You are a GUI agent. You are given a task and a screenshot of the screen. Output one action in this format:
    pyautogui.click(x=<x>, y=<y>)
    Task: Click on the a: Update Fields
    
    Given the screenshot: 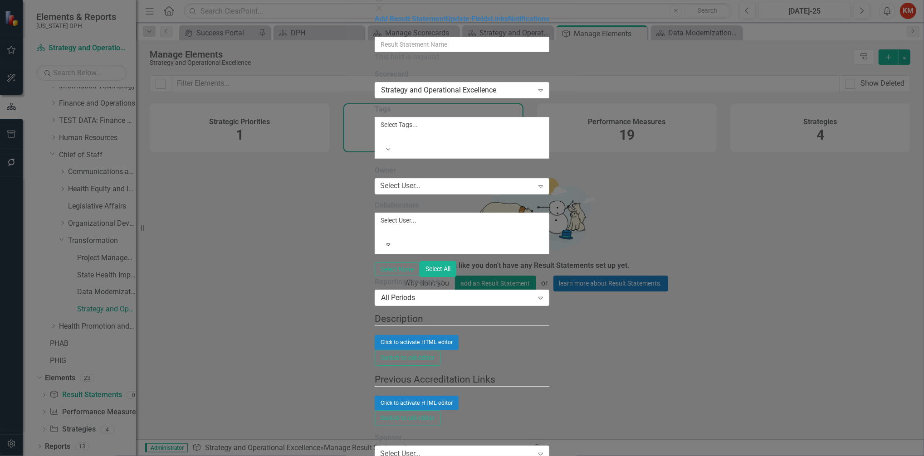 What is the action you would take?
    pyautogui.click(x=468, y=19)
    